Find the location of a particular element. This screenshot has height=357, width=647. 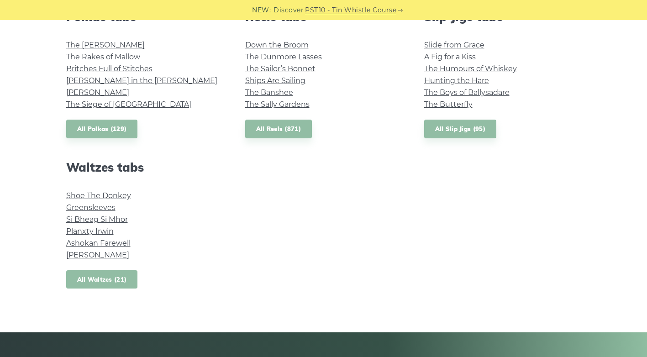

a: The Humours of Whiskey is located at coordinates (470, 69).